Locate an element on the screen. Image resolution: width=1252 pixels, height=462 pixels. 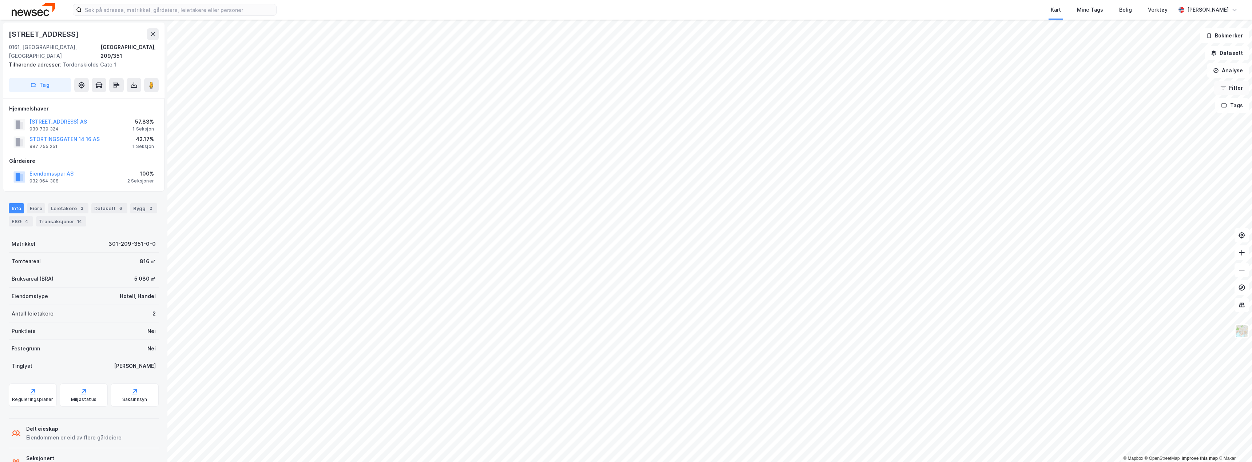
button: Filter is located at coordinates (1231, 88).